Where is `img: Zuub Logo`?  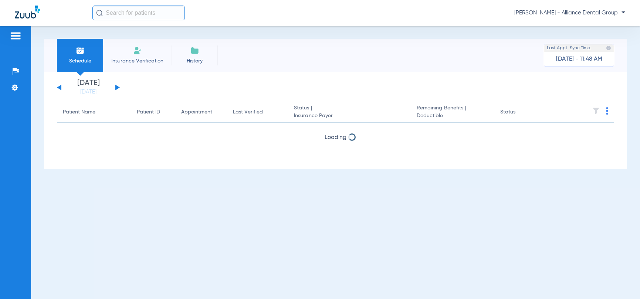 img: Zuub Logo is located at coordinates (27, 12).